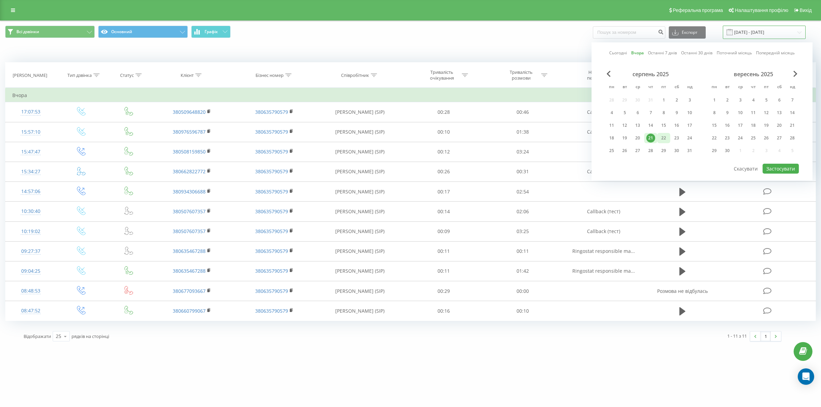 Image resolution: width=821 pixels, height=407 pixels. What do you see at coordinates (127, 75) in the screenshot?
I see `div: Статус` at bounding box center [127, 75].